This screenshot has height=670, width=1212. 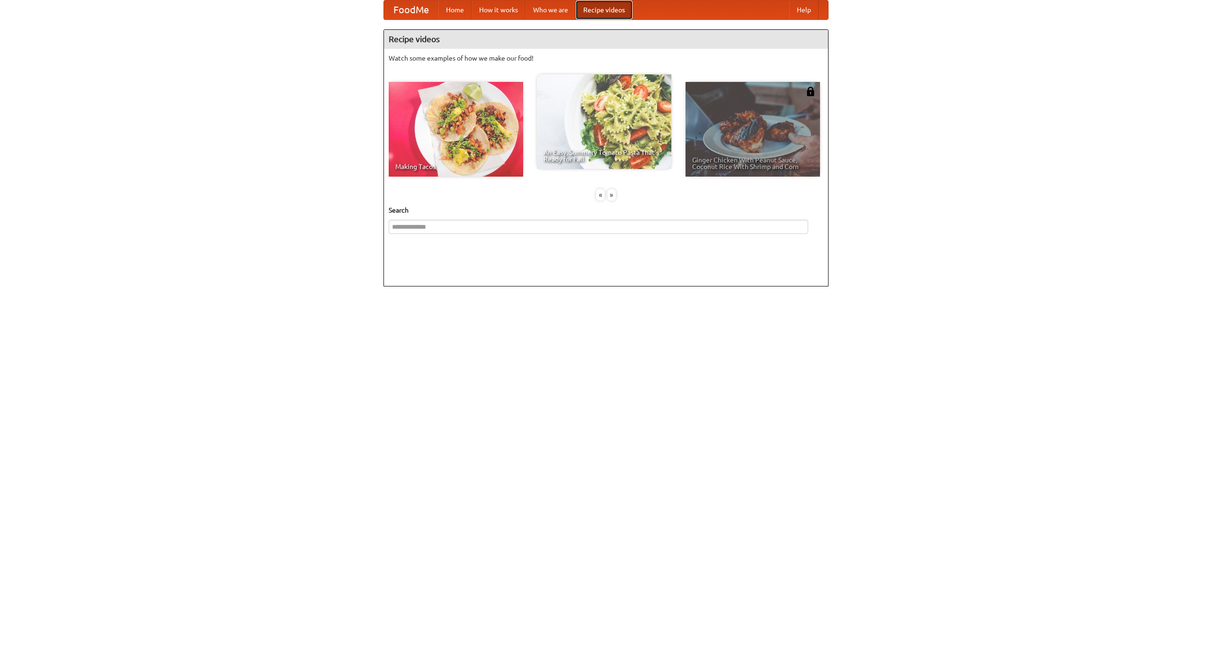 I want to click on span: Making Tacos, so click(x=456, y=167).